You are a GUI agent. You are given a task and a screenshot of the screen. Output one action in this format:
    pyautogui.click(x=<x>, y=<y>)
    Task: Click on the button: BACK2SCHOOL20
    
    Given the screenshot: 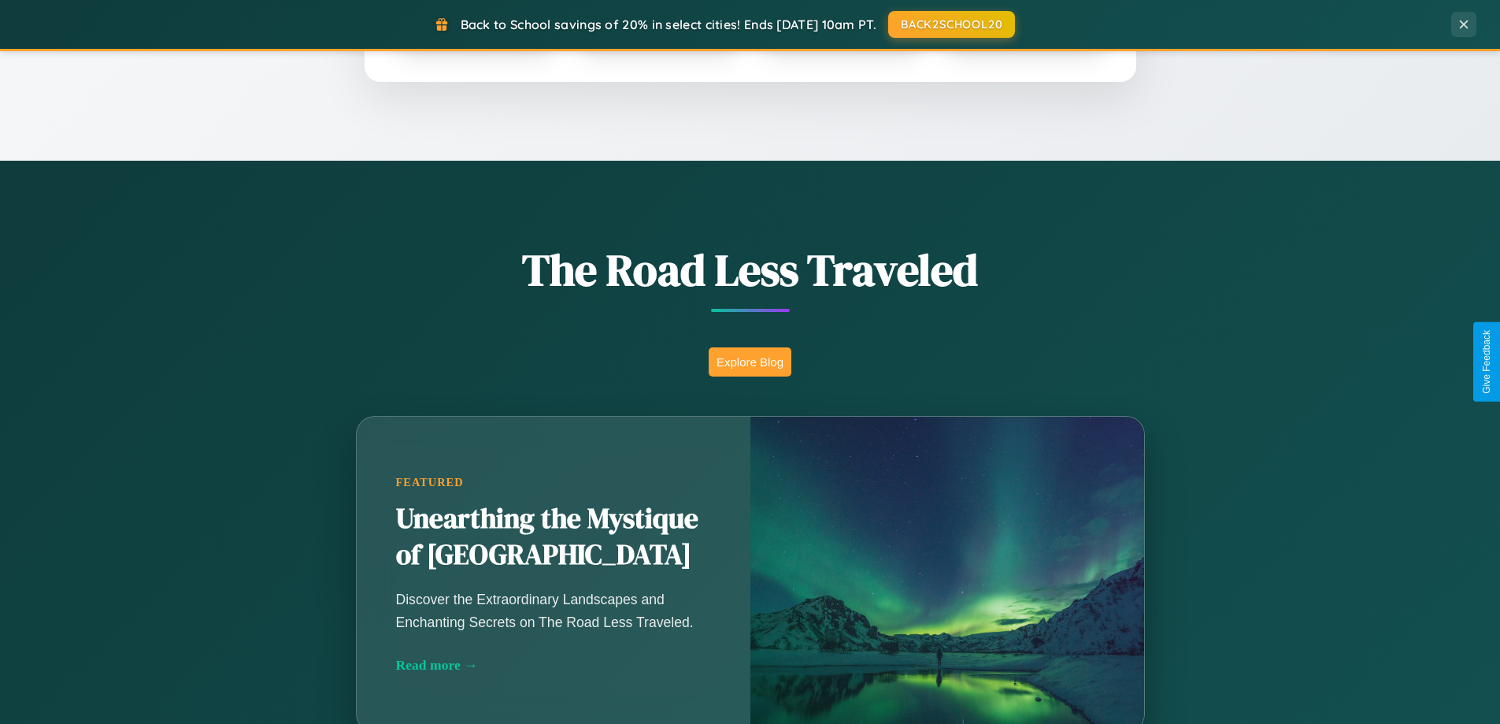 What is the action you would take?
    pyautogui.click(x=951, y=24)
    